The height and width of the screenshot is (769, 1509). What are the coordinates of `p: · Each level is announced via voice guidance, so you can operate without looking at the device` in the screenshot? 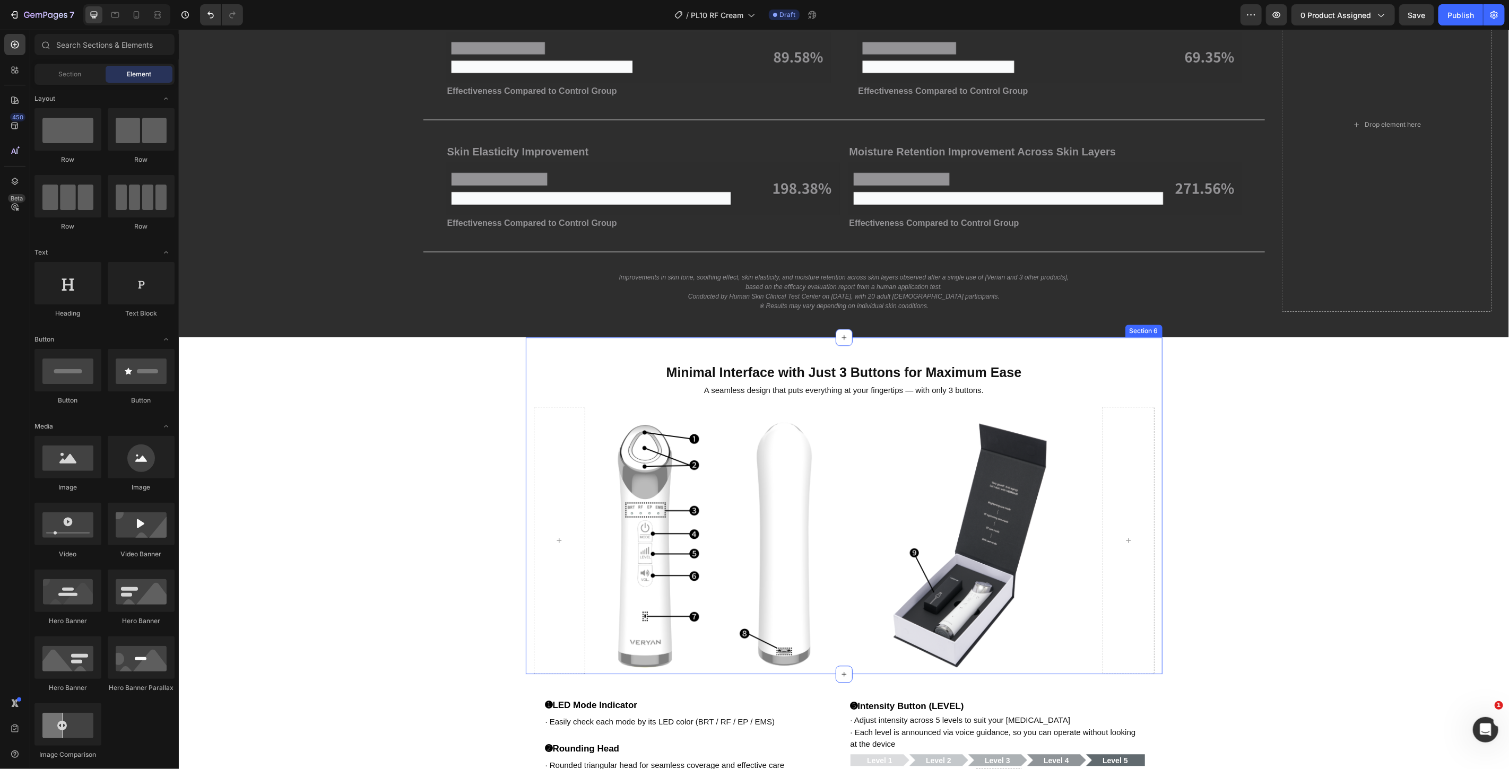 It's located at (818, 709).